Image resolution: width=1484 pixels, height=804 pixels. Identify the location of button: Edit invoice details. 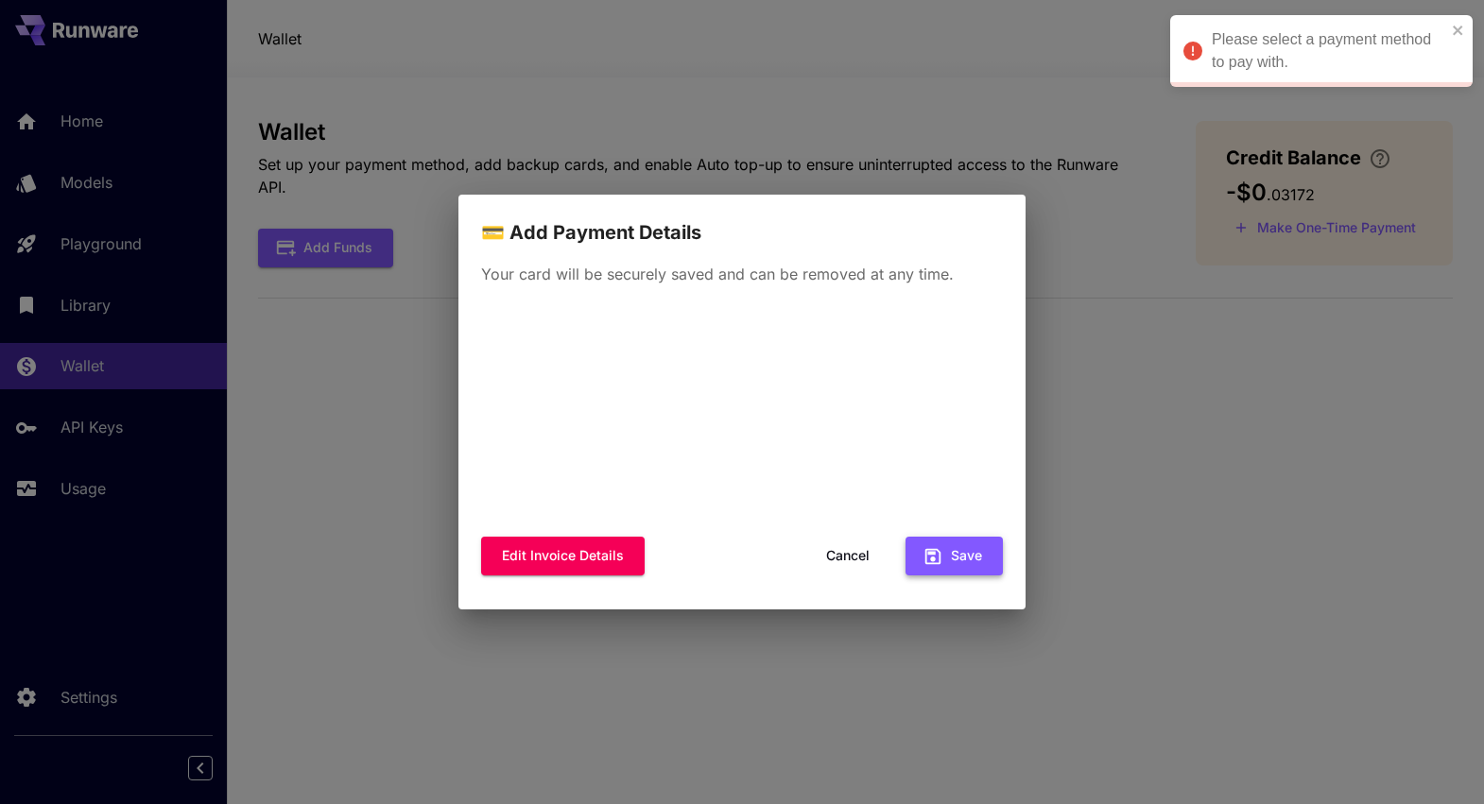
(562, 556).